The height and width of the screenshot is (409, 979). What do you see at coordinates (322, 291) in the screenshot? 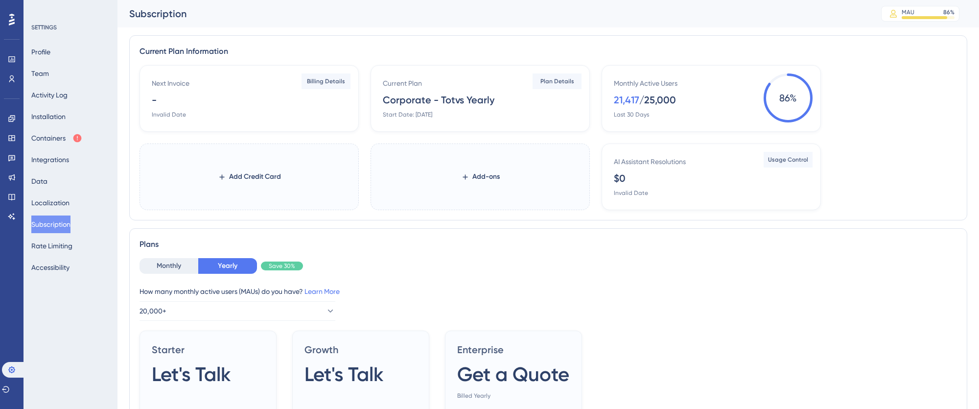
I see `a: Learn More` at bounding box center [322, 291].